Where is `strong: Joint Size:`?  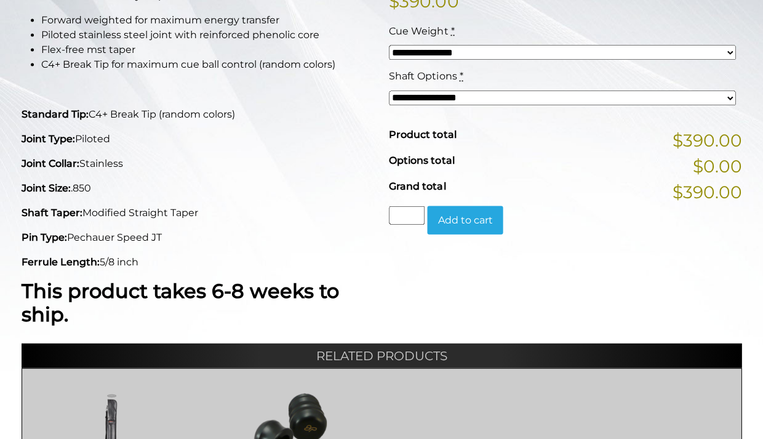
strong: Joint Size: is located at coordinates (46, 187).